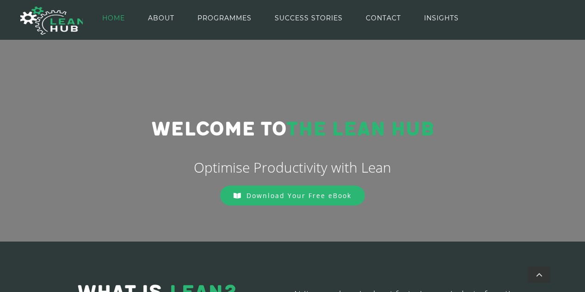 The image size is (585, 292). I want to click on span: Download Your Free eBook, so click(299, 195).